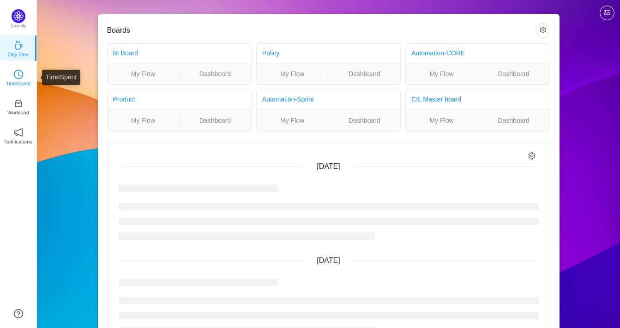 Image resolution: width=620 pixels, height=328 pixels. I want to click on img: Quantify, so click(18, 16).